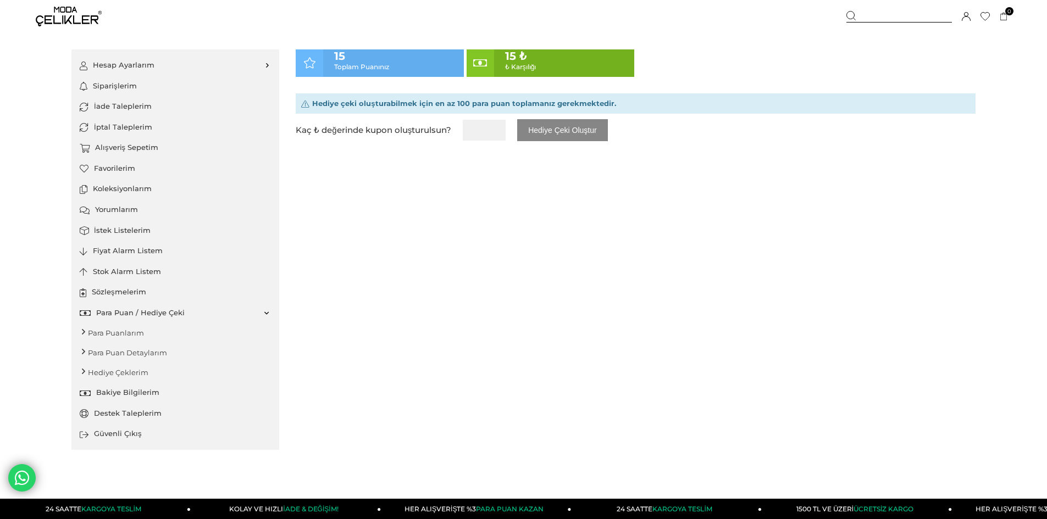 The width and height of the screenshot is (1047, 519). Describe the element at coordinates (175, 169) in the screenshot. I see `a: Favorilerim` at that location.